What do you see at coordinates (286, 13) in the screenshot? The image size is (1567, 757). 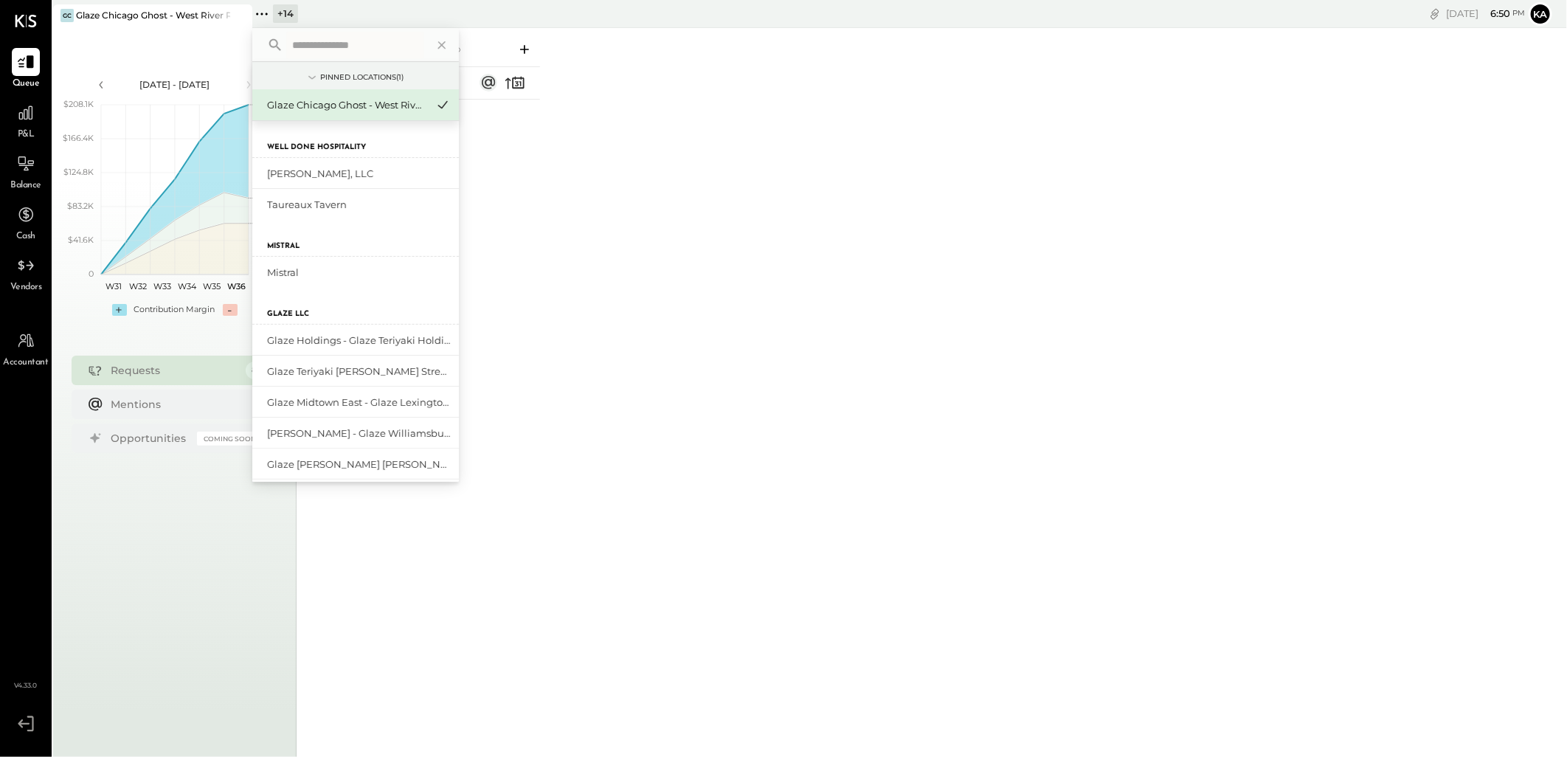 I see `div: + 14` at bounding box center [286, 13].